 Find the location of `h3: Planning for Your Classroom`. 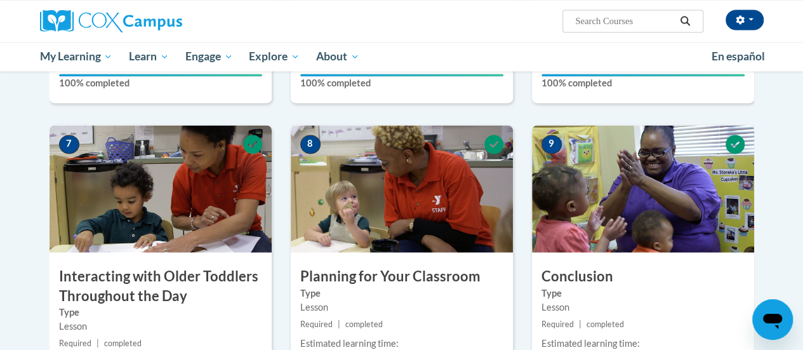

h3: Planning for Your Classroom is located at coordinates (402, 275).